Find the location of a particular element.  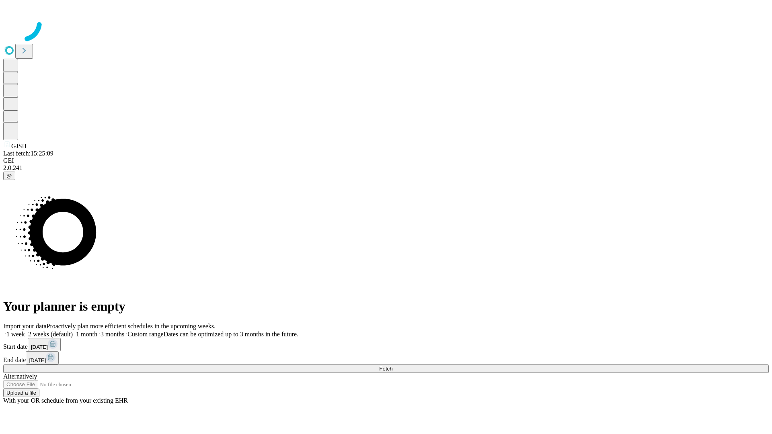

span: Dates can be optimized up to 3 months in the future. is located at coordinates (231, 334).